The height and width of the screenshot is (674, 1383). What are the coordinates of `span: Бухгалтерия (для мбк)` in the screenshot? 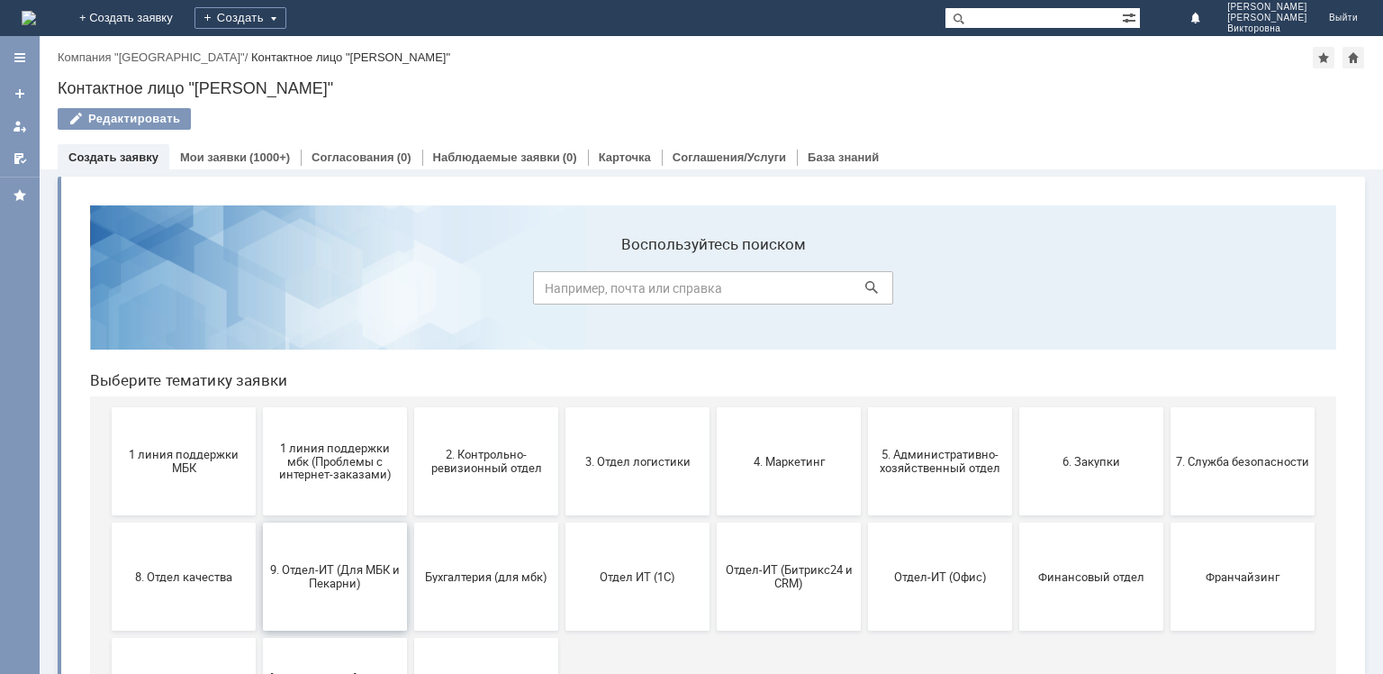 It's located at (411, 384).